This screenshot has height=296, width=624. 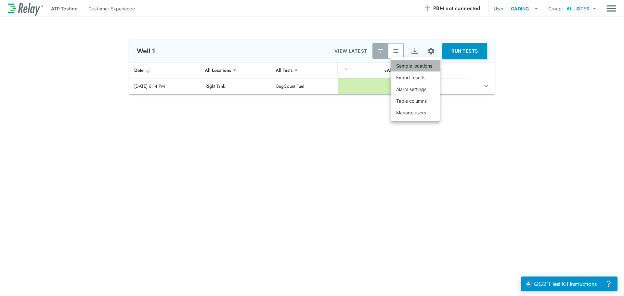 What do you see at coordinates (44, 7) in the screenshot?
I see `div: QG21I Test Kit Instructions` at bounding box center [44, 7].